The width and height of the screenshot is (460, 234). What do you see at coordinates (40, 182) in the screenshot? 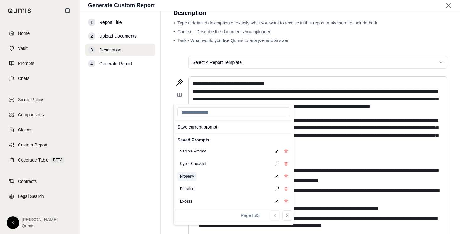
I see `a: Contracts` at bounding box center [40, 182].